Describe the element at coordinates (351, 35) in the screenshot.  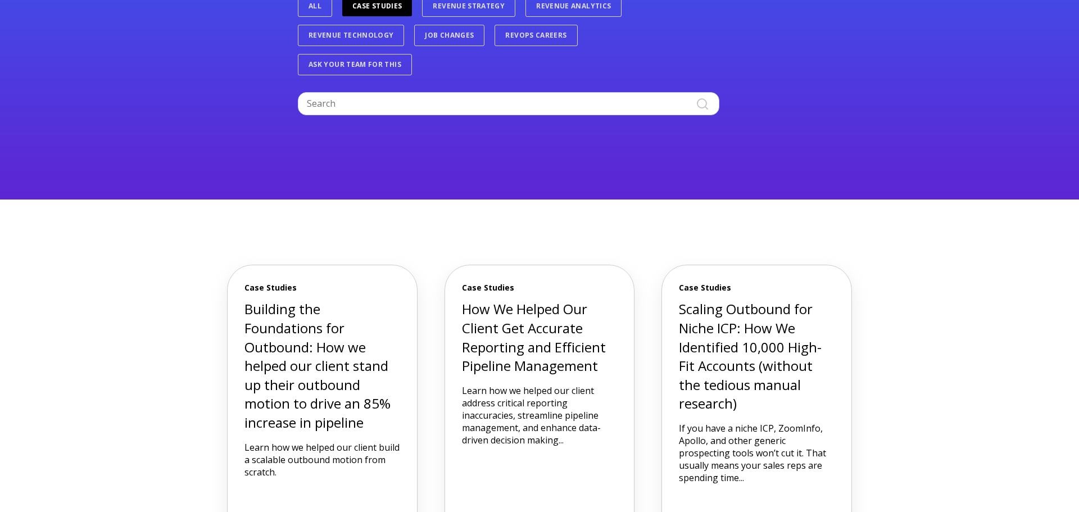
I see `a: Revenue Technology` at that location.